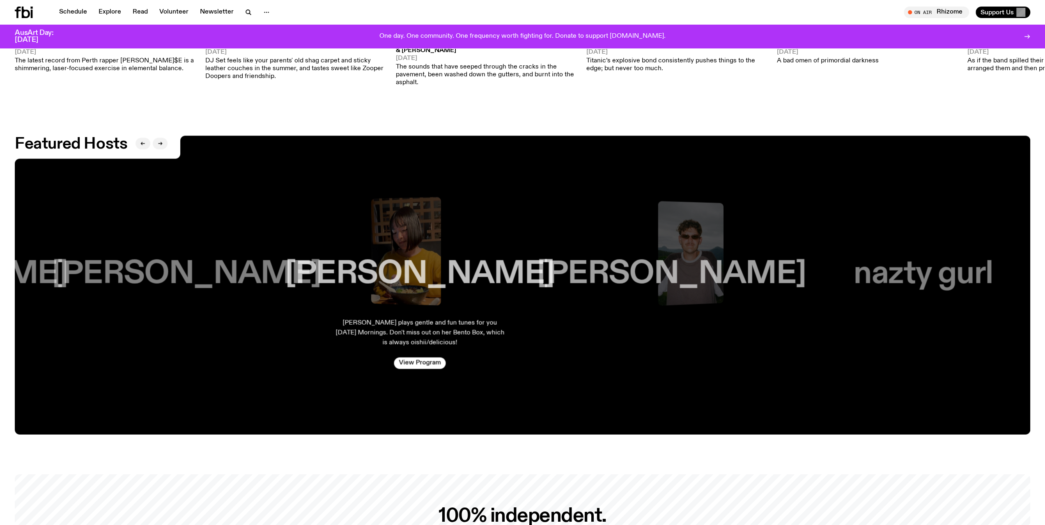 The image size is (1045, 525). I want to click on h3: nazty gurl, so click(923, 274).